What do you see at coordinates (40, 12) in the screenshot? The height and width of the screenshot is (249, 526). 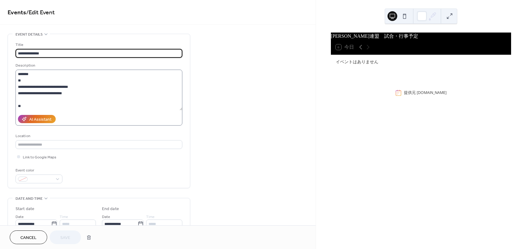 I see `span: / Edit Event` at bounding box center [40, 12].